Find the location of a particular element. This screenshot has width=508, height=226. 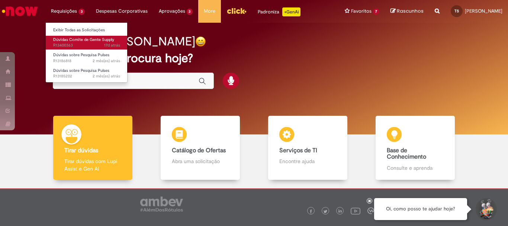

img: ServiceNow is located at coordinates (20, 11).